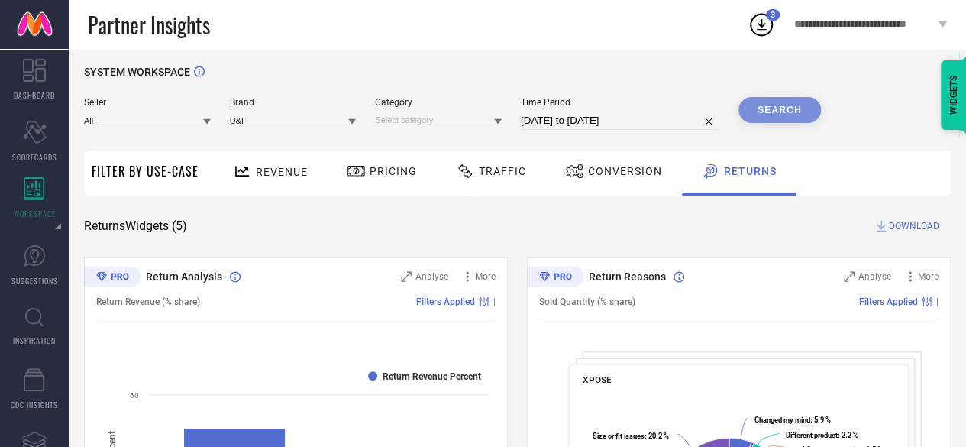 The width and height of the screenshot is (966, 447). I want to click on span: Time Period, so click(620, 102).